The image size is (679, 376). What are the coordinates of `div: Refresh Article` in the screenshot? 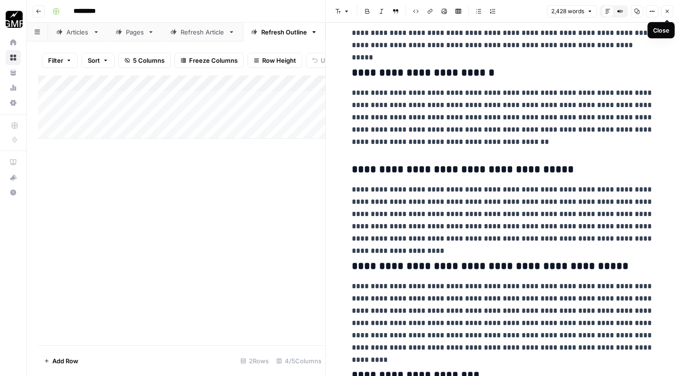 It's located at (202, 32).